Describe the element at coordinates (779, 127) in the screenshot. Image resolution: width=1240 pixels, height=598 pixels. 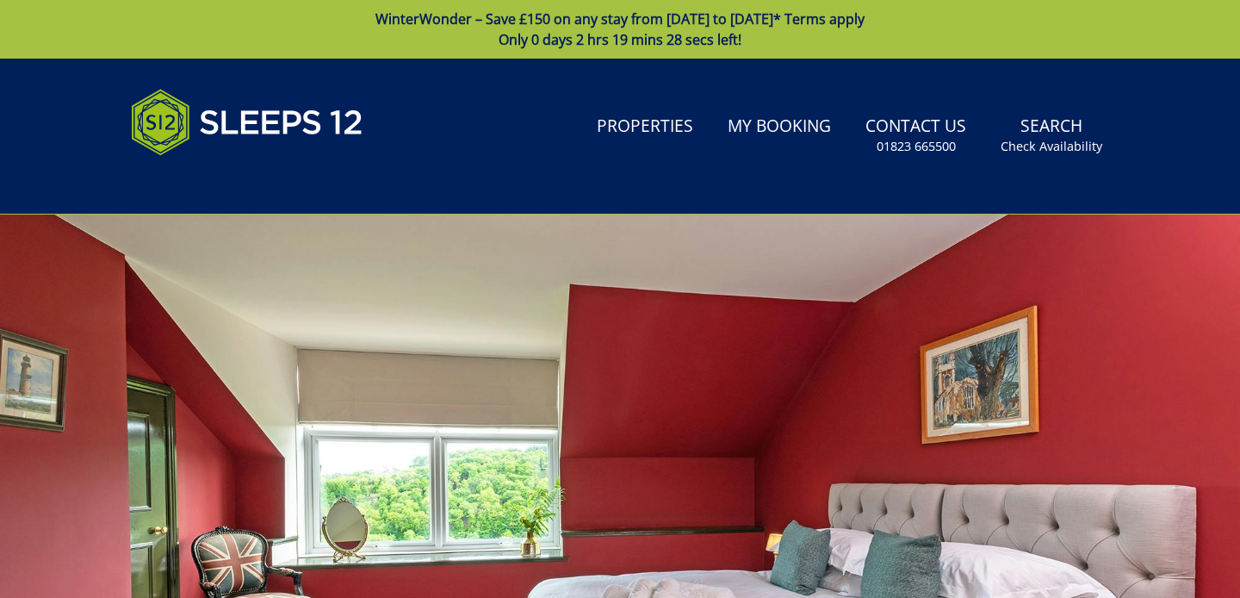
I see `a: My Booking` at that location.